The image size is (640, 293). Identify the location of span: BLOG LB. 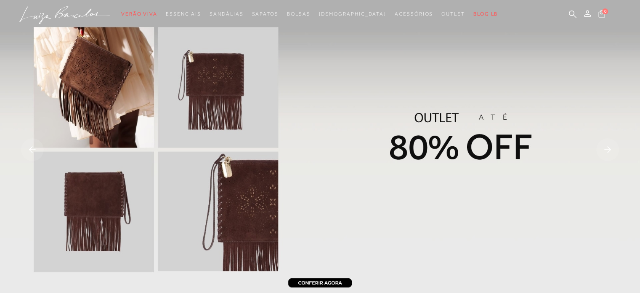
(486, 14).